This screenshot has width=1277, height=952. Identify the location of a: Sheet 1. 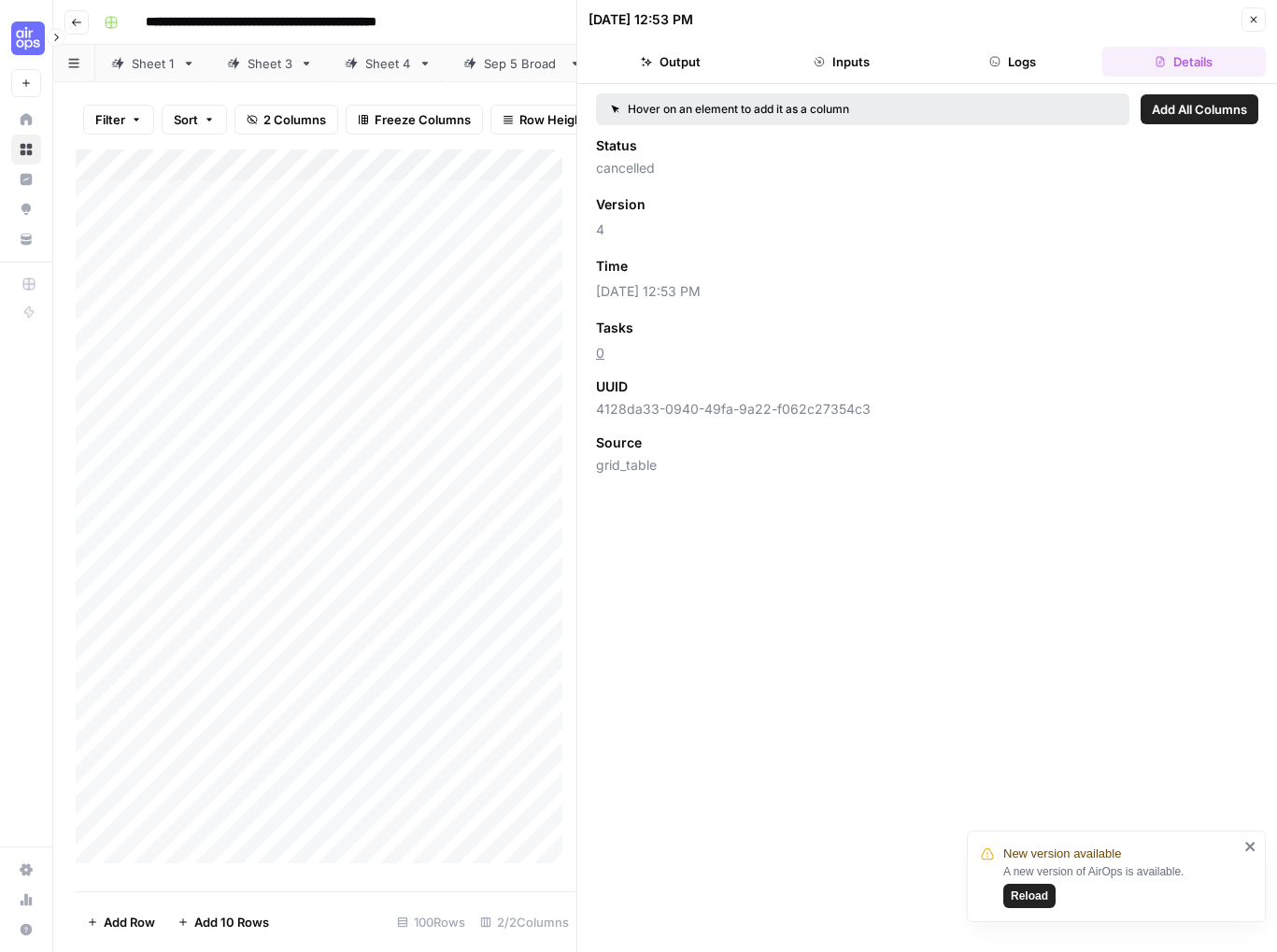
(153, 64).